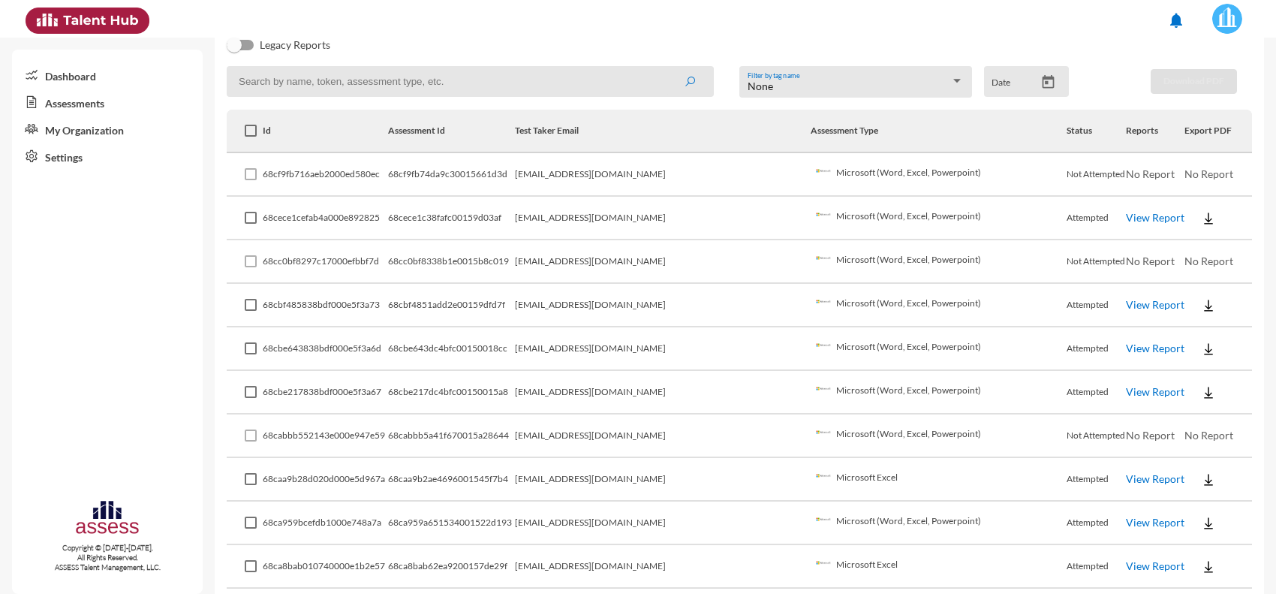 This screenshot has width=1276, height=594. I want to click on span: Legacy Reports, so click(295, 45).